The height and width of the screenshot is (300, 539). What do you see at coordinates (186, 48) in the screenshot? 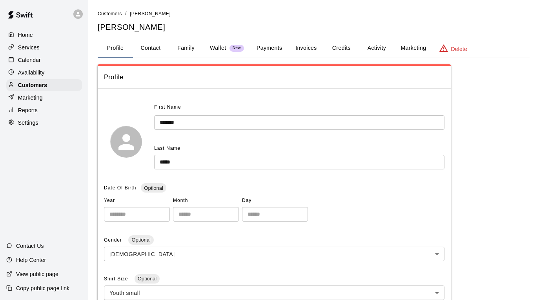
I see `button: Family` at bounding box center [186, 48].